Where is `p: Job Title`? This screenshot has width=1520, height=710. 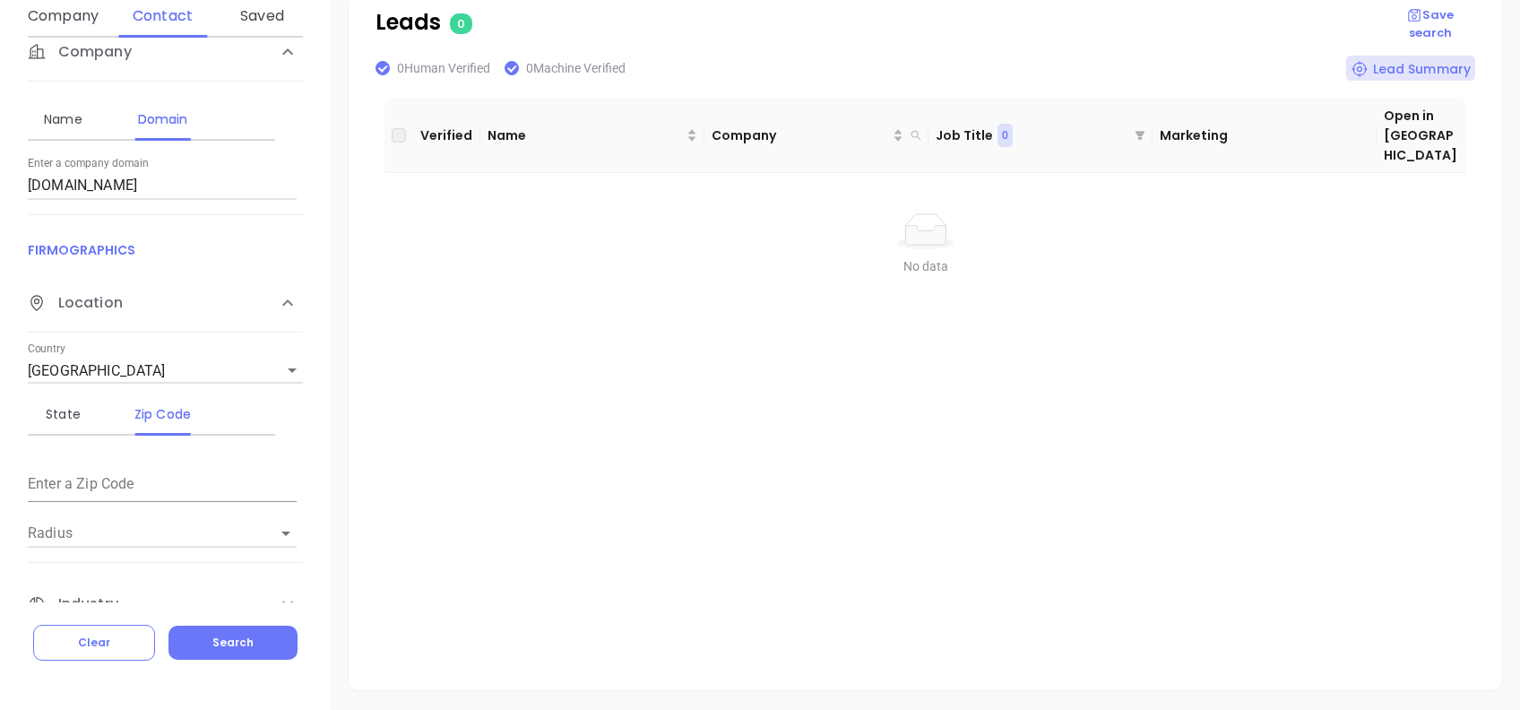 p: Job Title is located at coordinates (964, 135).